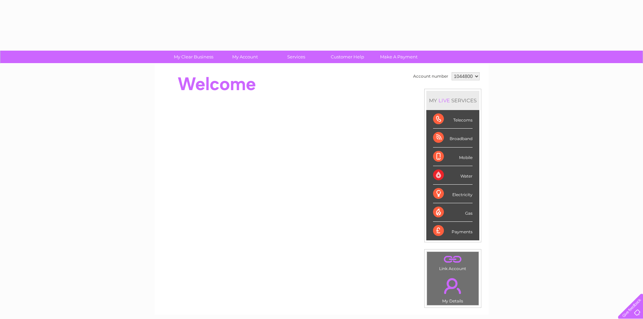 This screenshot has width=643, height=319. Describe the element at coordinates (452, 119) in the screenshot. I see `div: Telecoms` at that location.